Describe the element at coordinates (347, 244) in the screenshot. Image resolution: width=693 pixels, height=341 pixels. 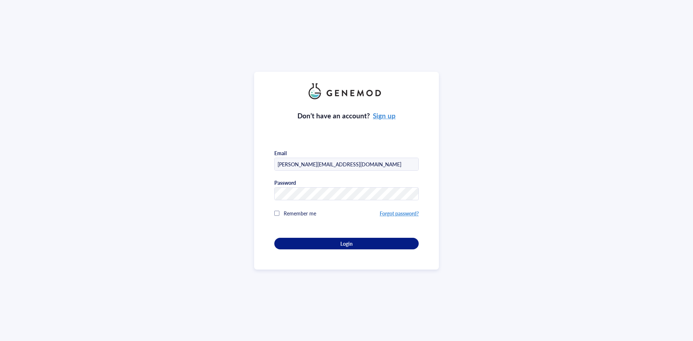
I see `span: Login` at that location.